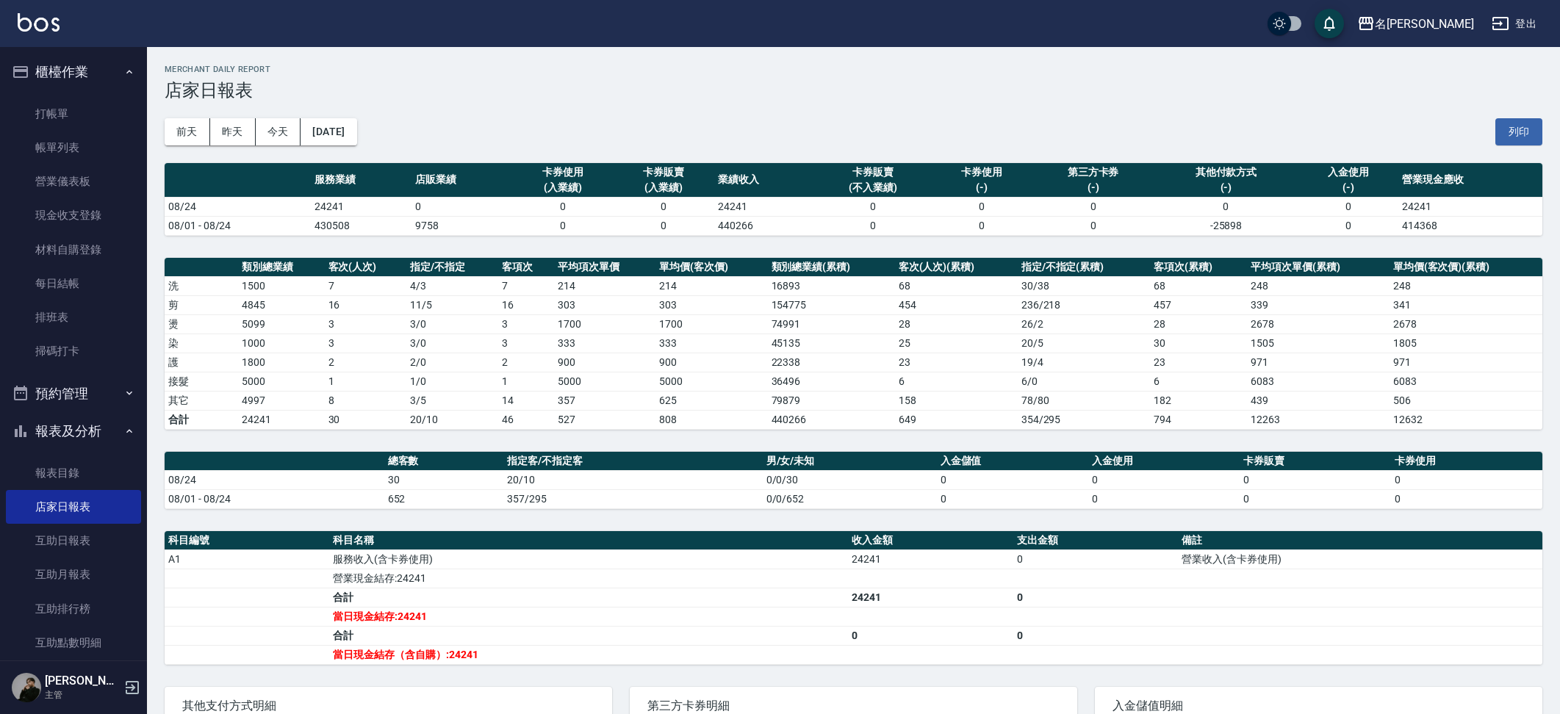  Describe the element at coordinates (361, 180) in the screenshot. I see `th: 服務業績` at that location.